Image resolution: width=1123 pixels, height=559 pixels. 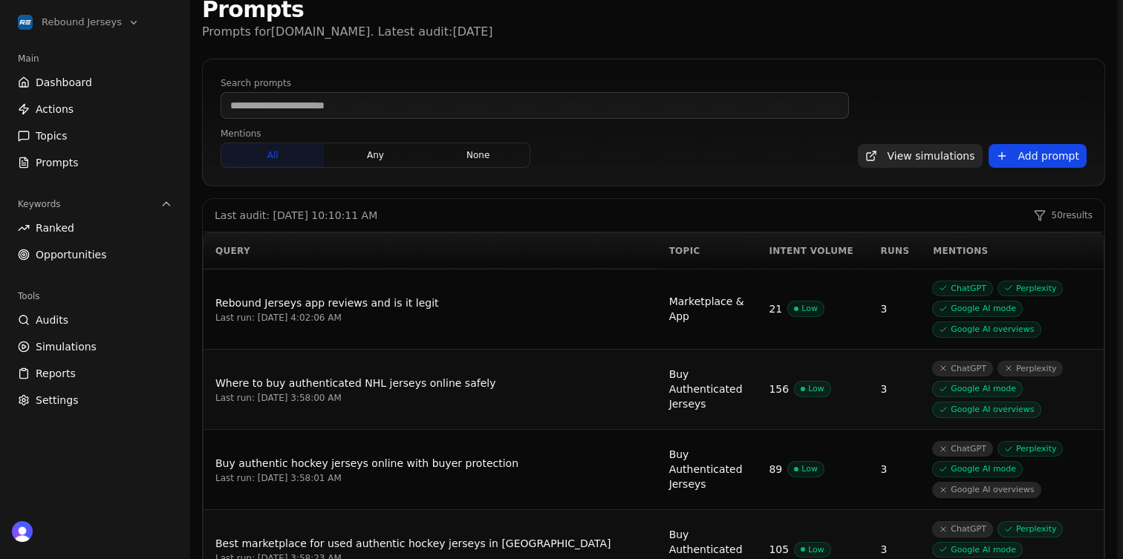 What do you see at coordinates (535, 83) in the screenshot?
I see `label: Search prompts` at bounding box center [535, 83].